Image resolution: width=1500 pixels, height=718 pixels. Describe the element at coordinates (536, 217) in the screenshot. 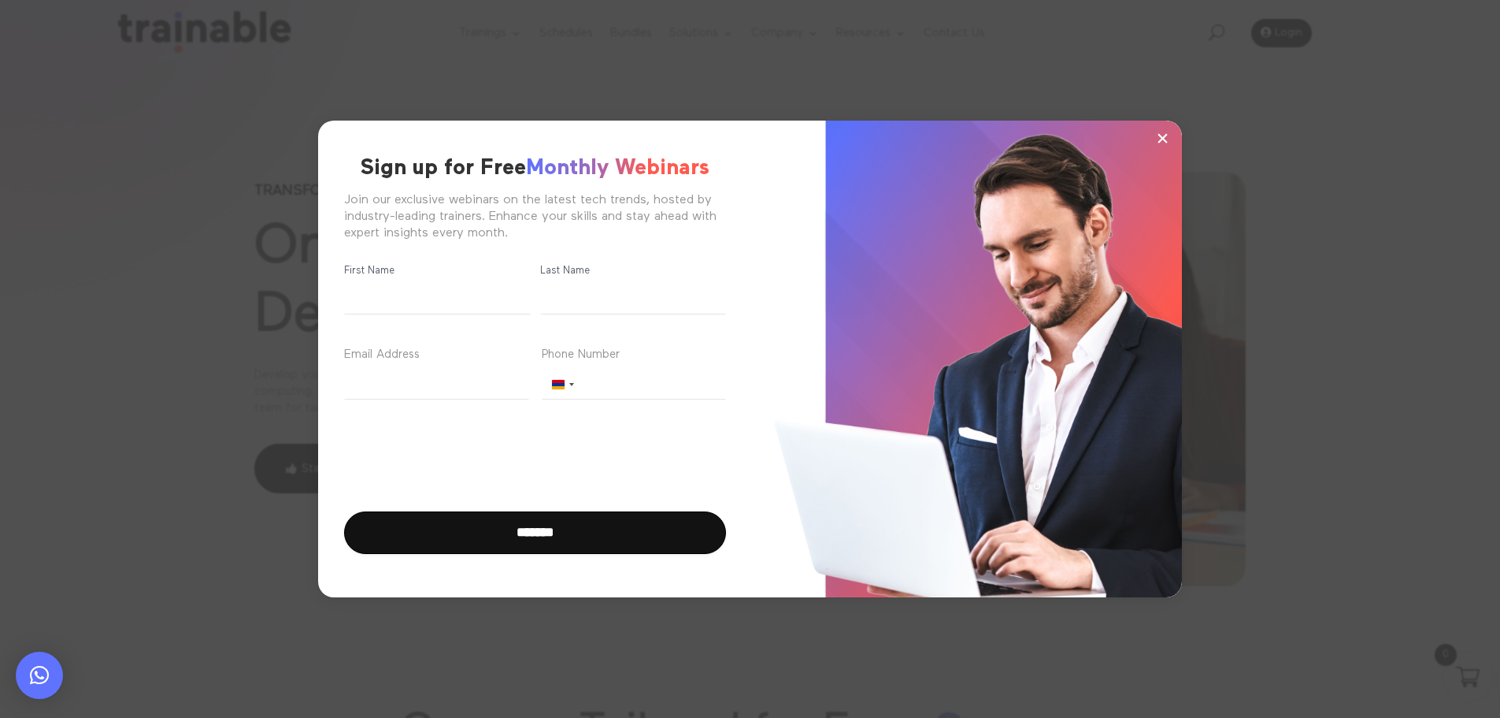

I see `div: Join our exclusive webinars on the latest tech trends, hosted by industry-leading trainers. Enhan...` at that location.